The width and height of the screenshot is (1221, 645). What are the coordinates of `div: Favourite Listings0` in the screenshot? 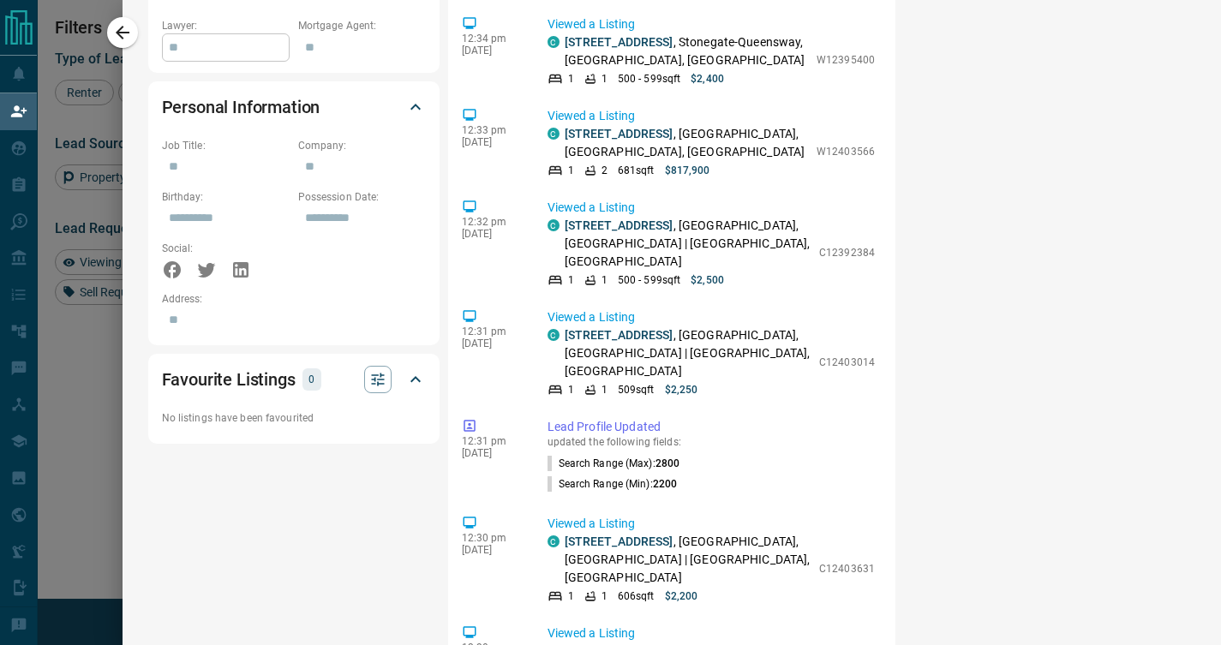 It's located at (294, 379).